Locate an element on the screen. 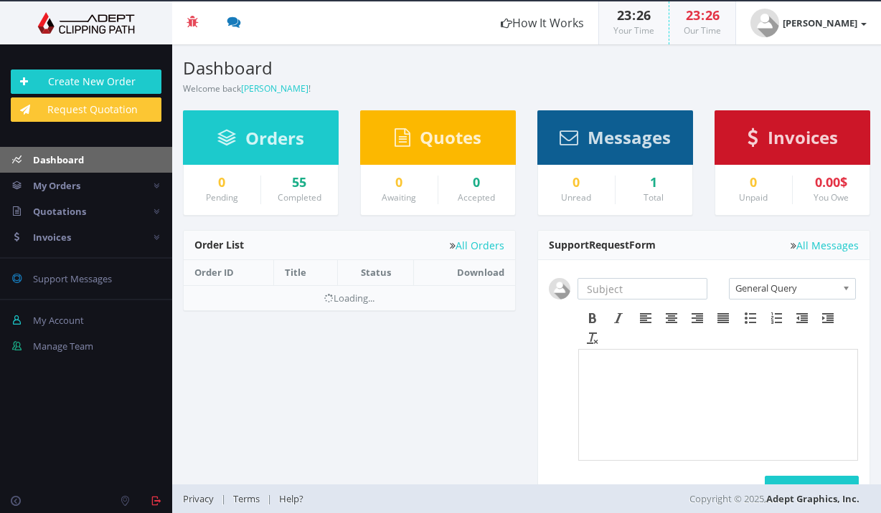  a: Terms is located at coordinates (246, 499).